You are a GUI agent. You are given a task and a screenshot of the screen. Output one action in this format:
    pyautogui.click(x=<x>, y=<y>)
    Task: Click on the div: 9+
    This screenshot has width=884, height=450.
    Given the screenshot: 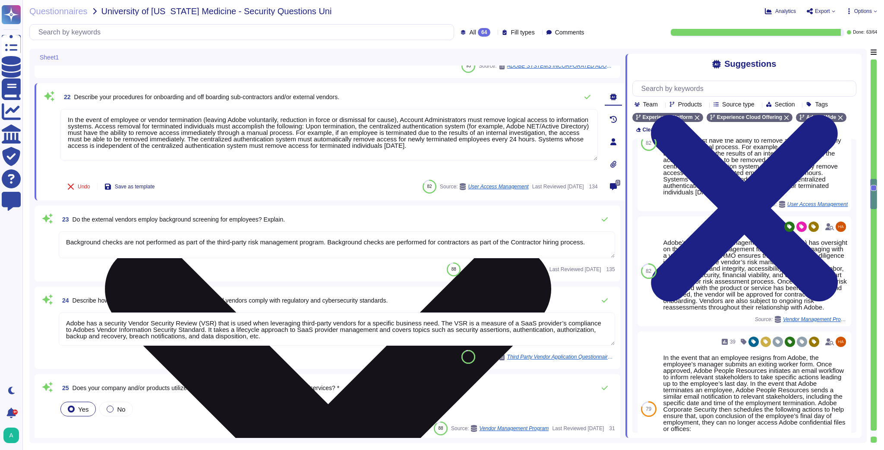 What is the action you would take?
    pyautogui.click(x=15, y=413)
    